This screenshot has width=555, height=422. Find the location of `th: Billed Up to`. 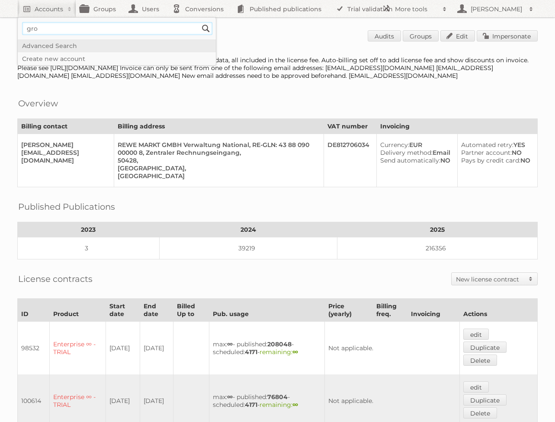

th: Billed Up to is located at coordinates (191, 310).